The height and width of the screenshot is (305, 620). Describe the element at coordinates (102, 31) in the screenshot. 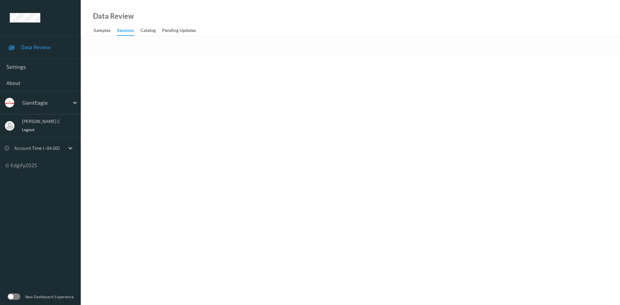

I see `div: Samples` at that location.